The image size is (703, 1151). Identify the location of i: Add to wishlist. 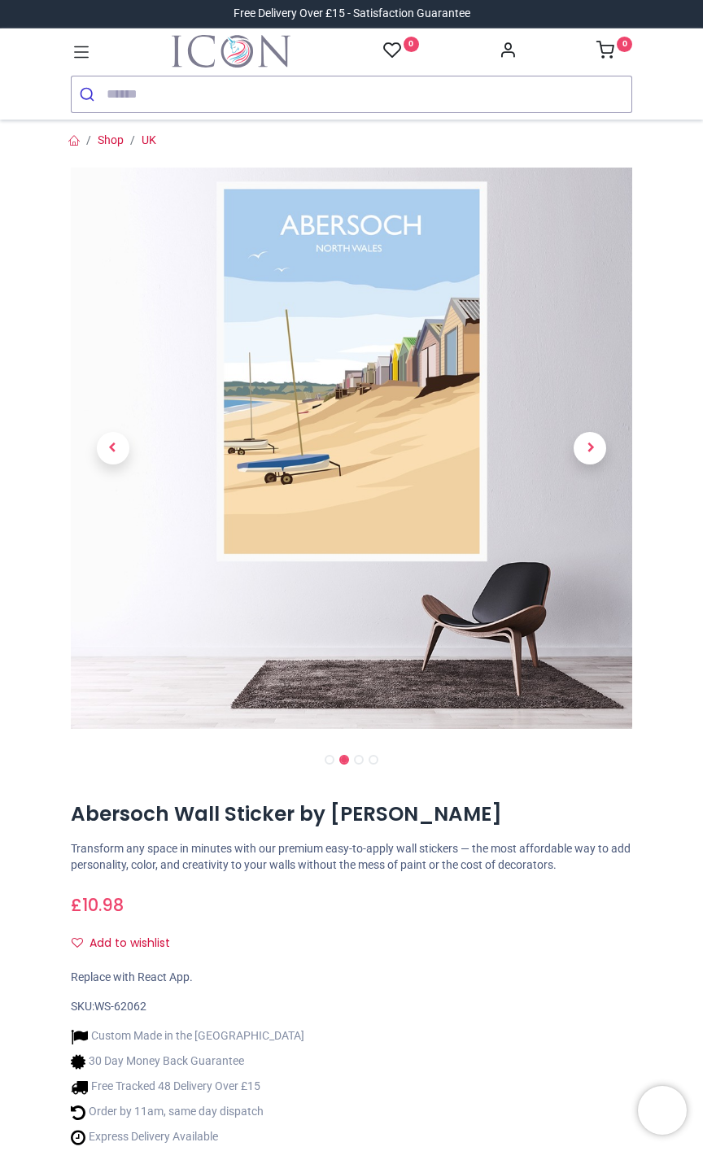
(77, 942).